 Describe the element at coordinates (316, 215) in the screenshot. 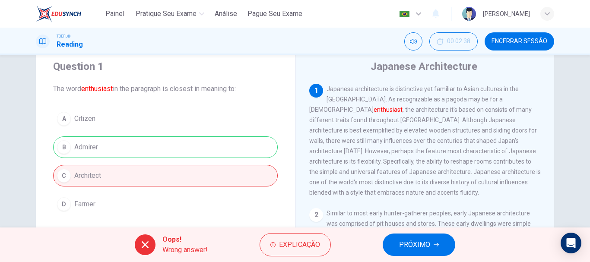

I see `div: 2` at that location.